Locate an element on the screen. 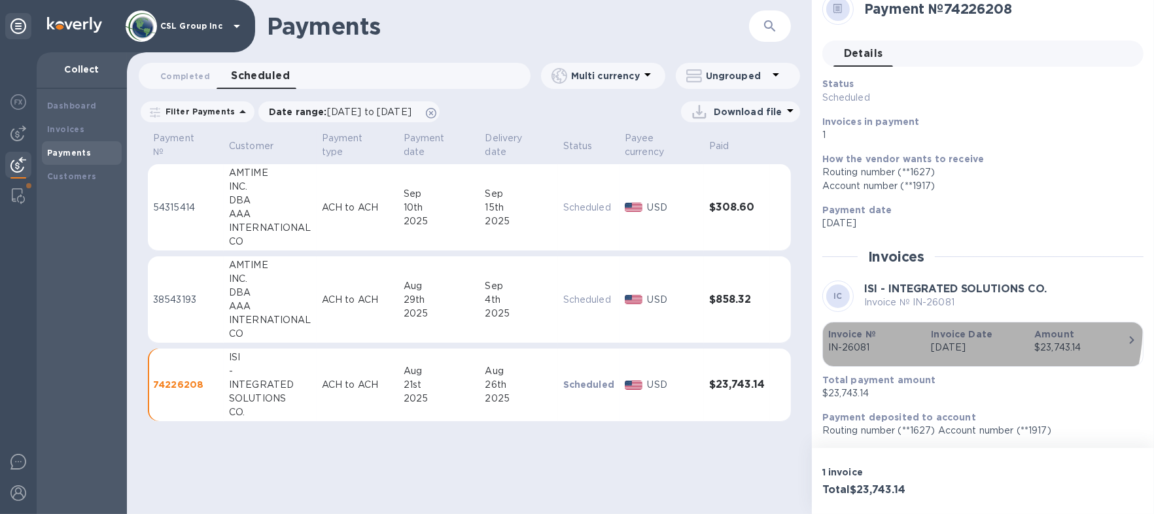 The image size is (1154, 514). h2: Payment № 74226208 is located at coordinates (998, 9).